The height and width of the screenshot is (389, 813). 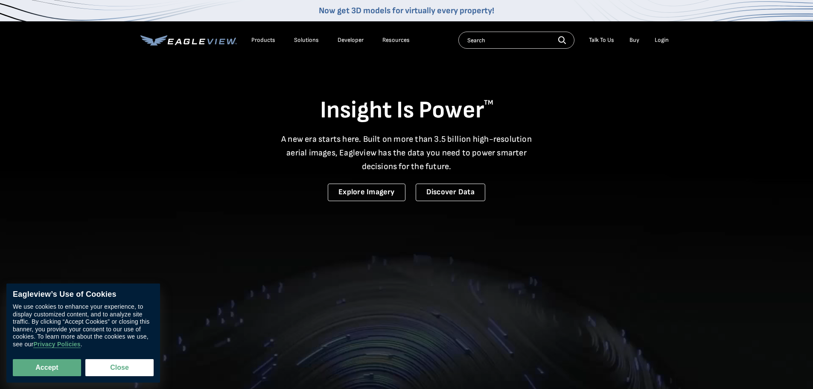 I want to click on div: Eagleview’s Use of Cookies, so click(x=83, y=294).